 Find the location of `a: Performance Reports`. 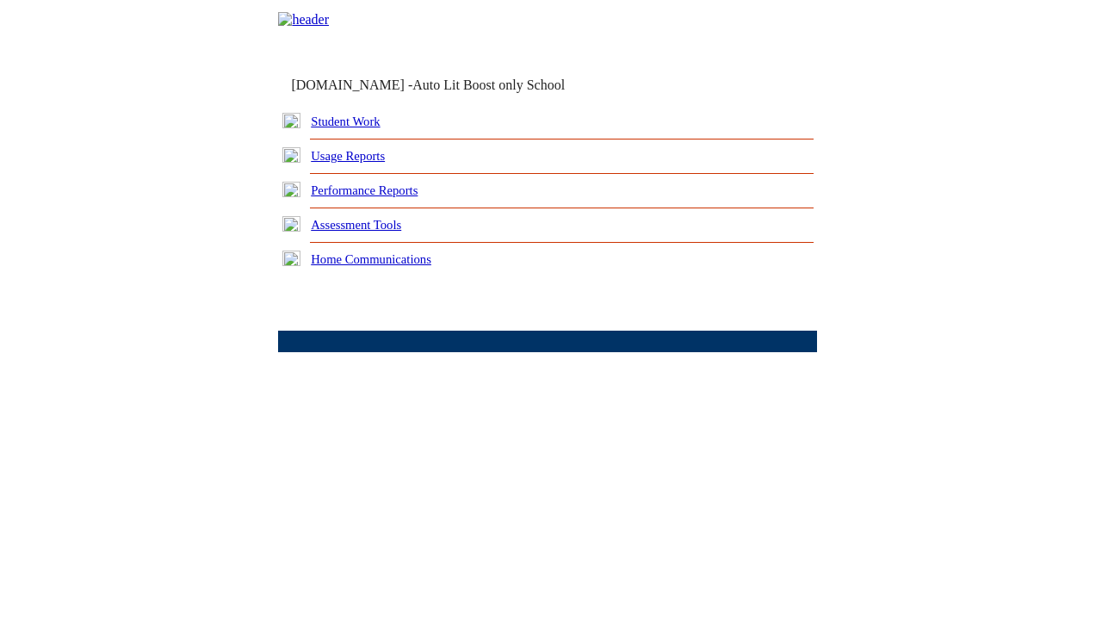

a: Performance Reports is located at coordinates (364, 190).